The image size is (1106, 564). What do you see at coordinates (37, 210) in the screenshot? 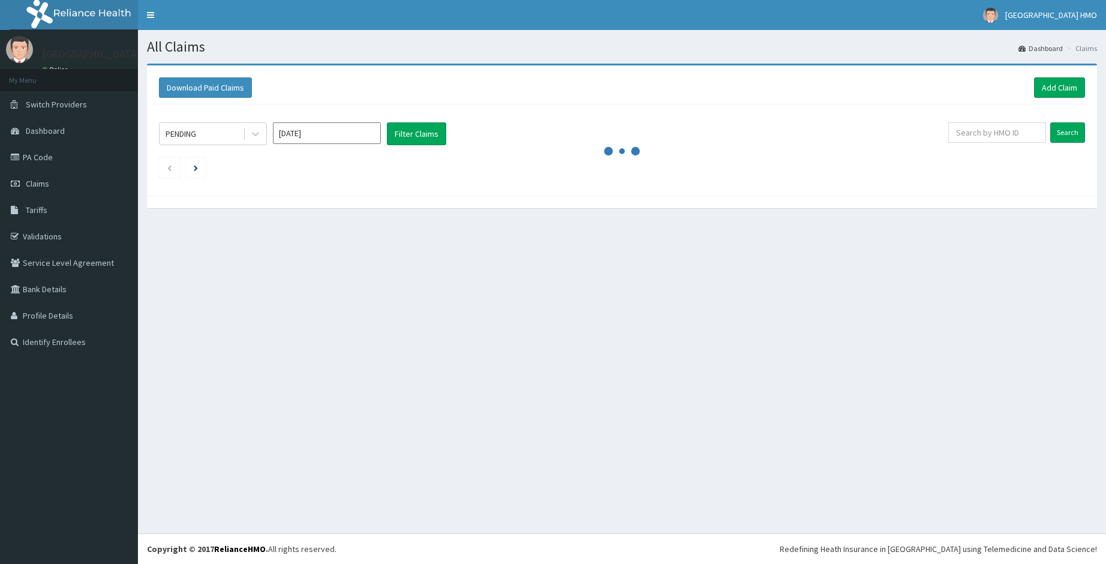
I see `span: Tariffs` at bounding box center [37, 210].